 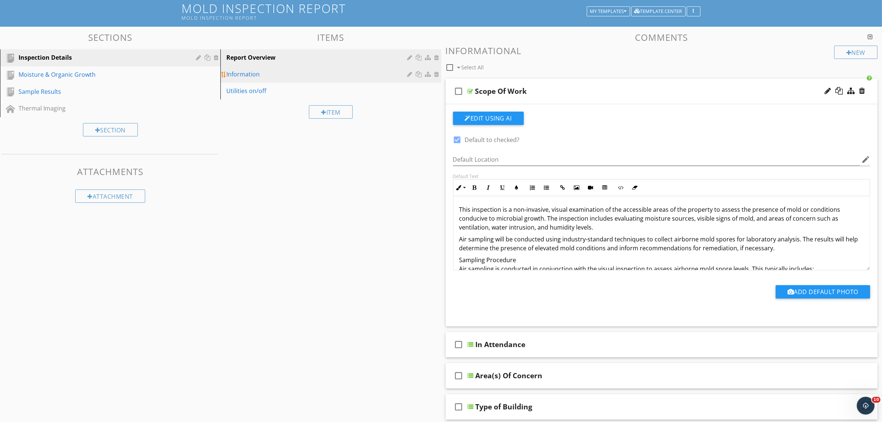 What do you see at coordinates (662, 176) in the screenshot?
I see `div: Default Text` at bounding box center [662, 176].